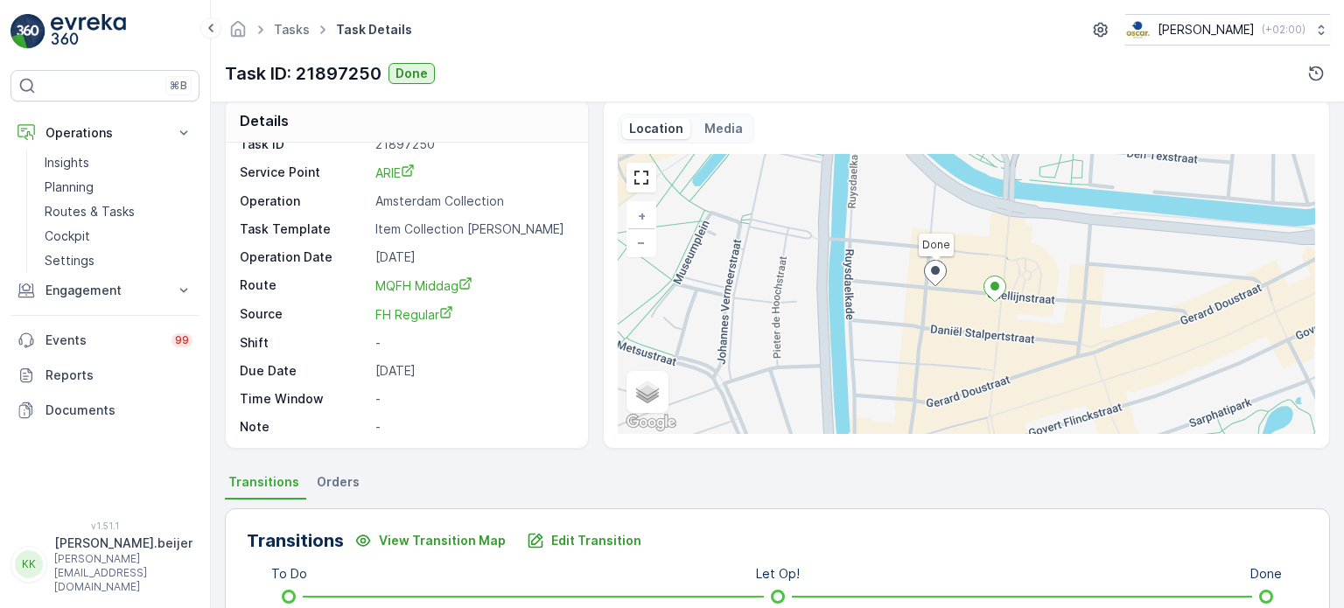 This screenshot has height=608, width=1344. Describe the element at coordinates (88, 32) in the screenshot. I see `img: logo_light-DOdMpM7g.png` at that location.